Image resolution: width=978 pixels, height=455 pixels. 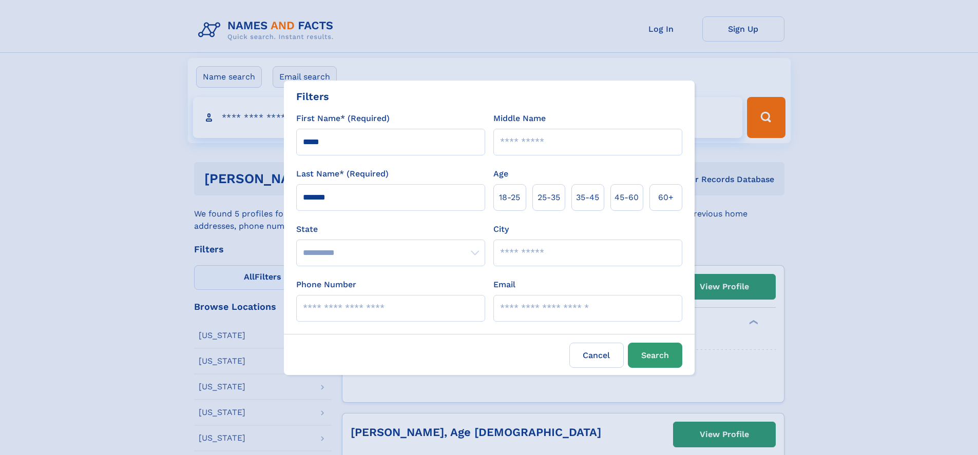 I want to click on button: Search, so click(x=655, y=355).